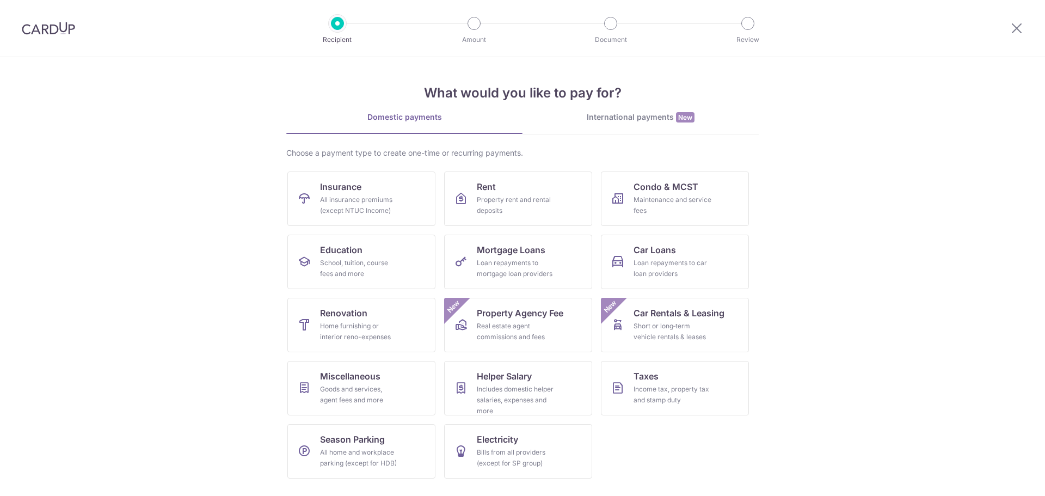  Describe the element at coordinates (486, 187) in the screenshot. I see `span: Rent` at that location.